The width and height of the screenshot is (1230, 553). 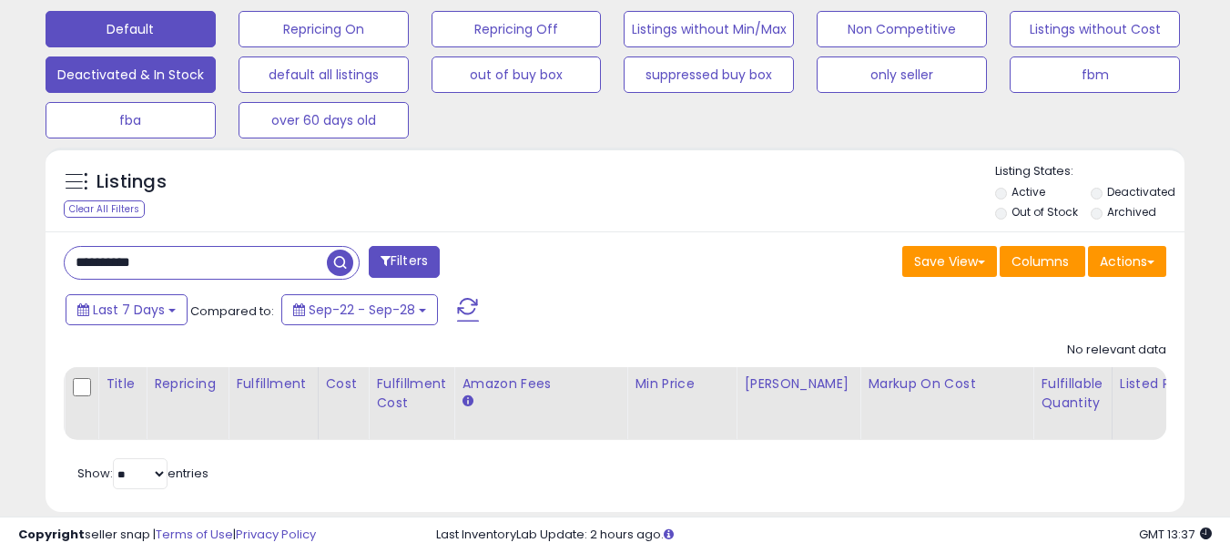 I want to click on button: Columns, so click(x=1043, y=261).